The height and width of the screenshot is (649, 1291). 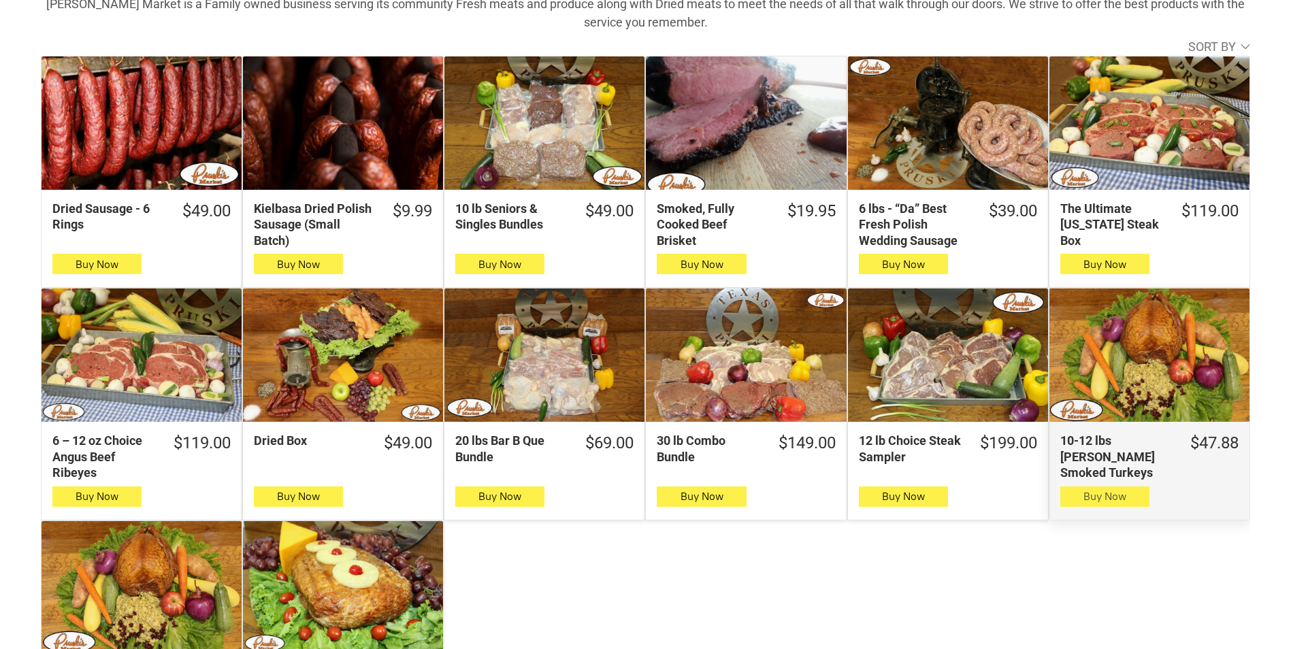 What do you see at coordinates (713, 225) in the screenshot?
I see `div: Smoked, Fully Cooked Beef Brisket` at bounding box center [713, 225].